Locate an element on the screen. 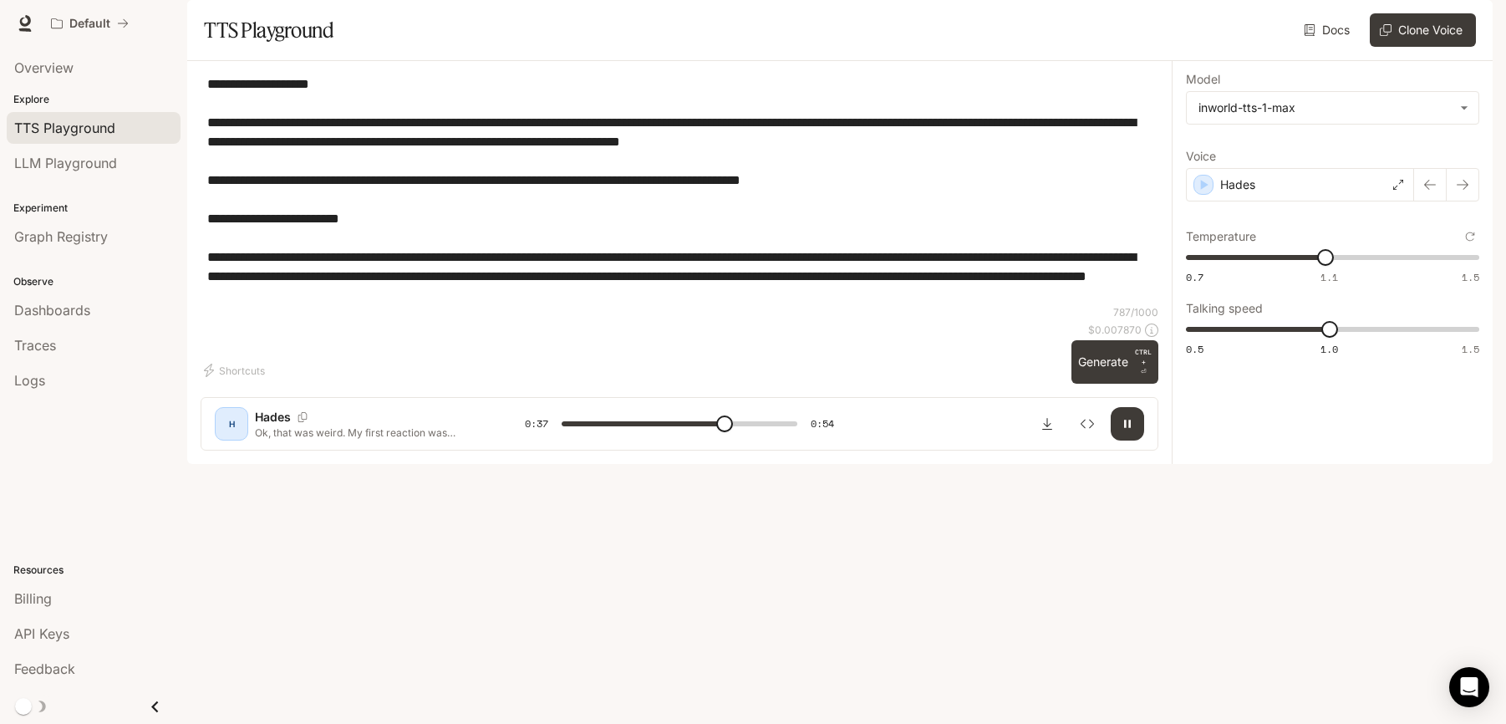 The image size is (1506, 724). button: Inspect is located at coordinates (1087, 424).